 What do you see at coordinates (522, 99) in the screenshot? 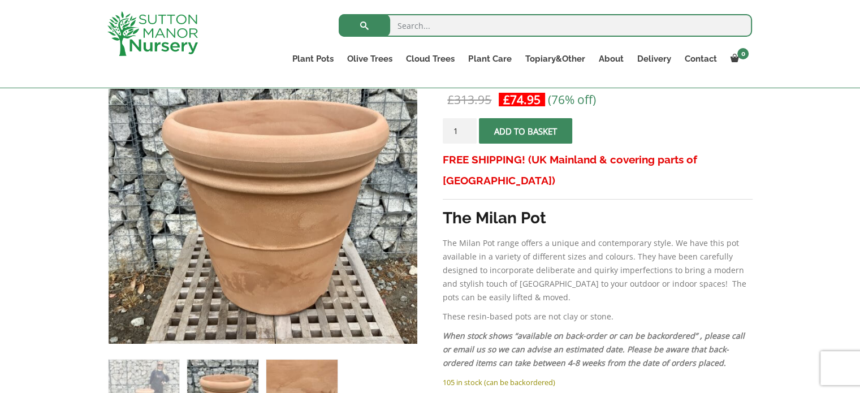
I see `bdi: 74.95` at bounding box center [522, 99].